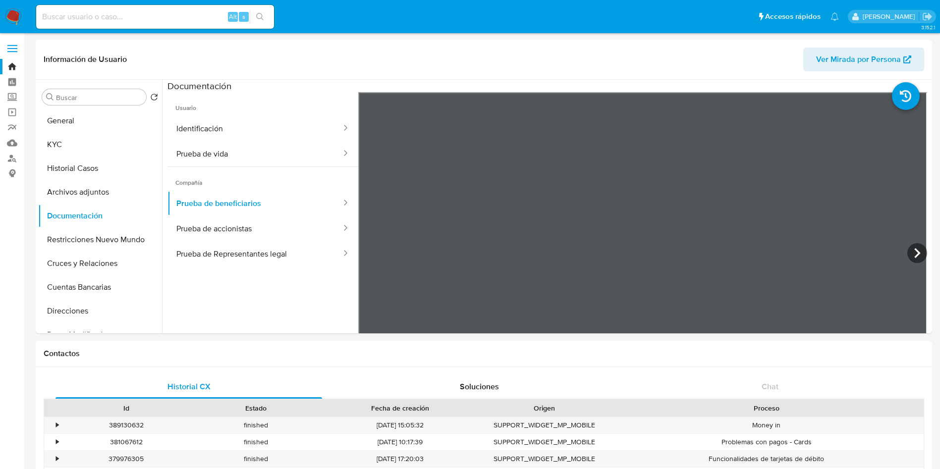 The image size is (940, 469). I want to click on a: Salir, so click(927, 16).